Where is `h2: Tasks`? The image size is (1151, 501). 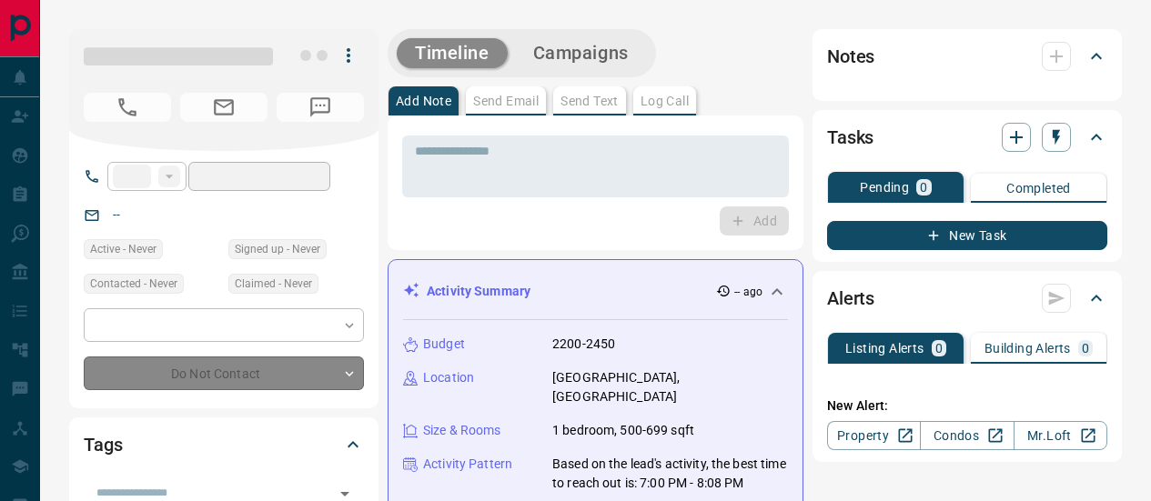 h2: Tasks is located at coordinates (850, 137).